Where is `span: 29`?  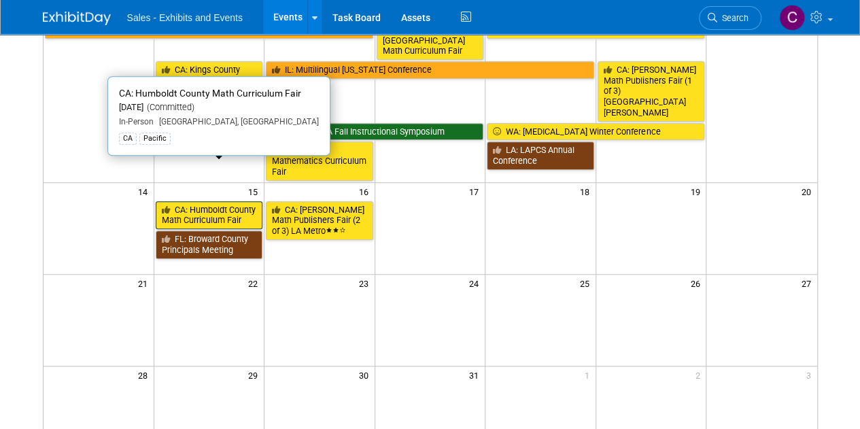
span: 29 is located at coordinates (255, 374).